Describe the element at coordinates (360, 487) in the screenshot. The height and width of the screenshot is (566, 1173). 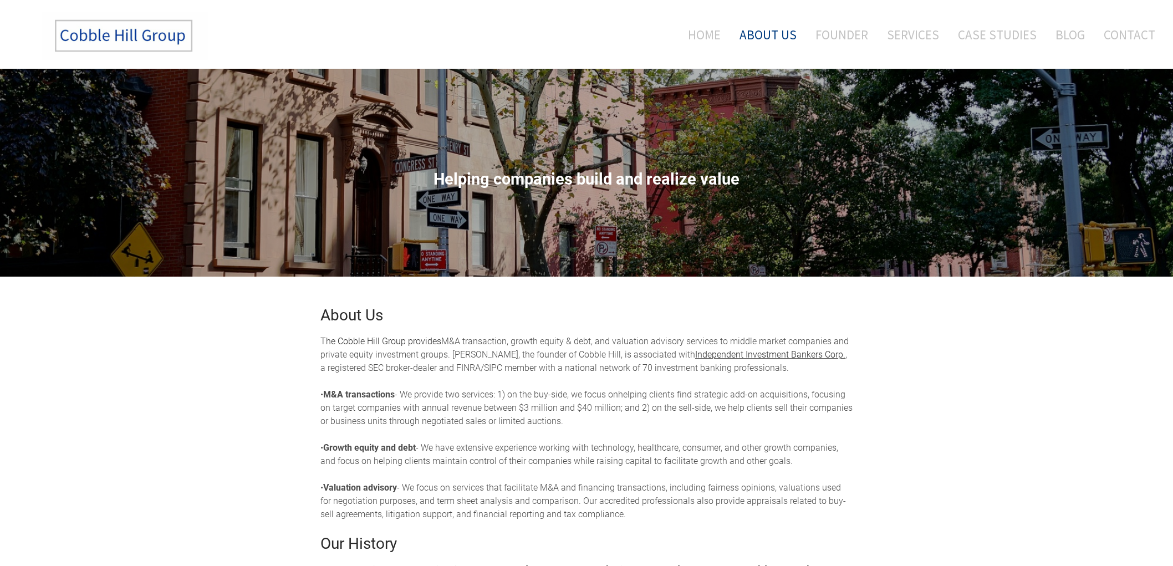
I see `strong: Valuation advisory` at that location.